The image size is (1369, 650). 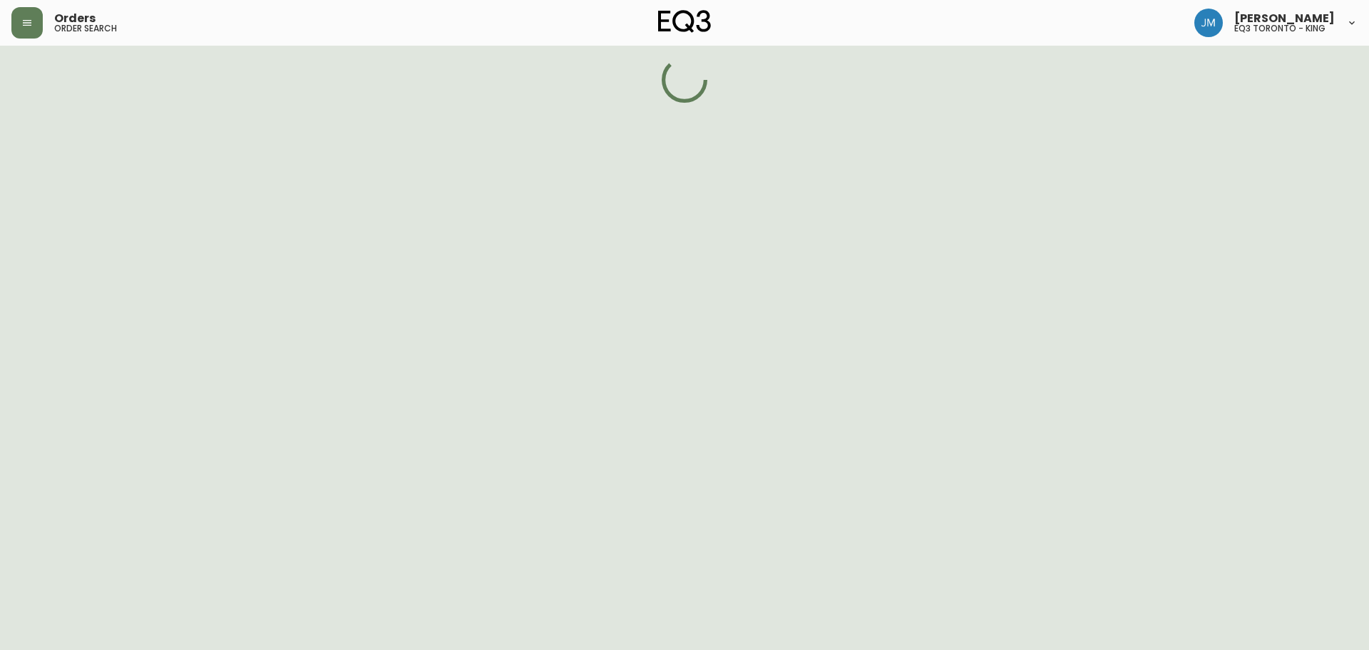 What do you see at coordinates (75, 19) in the screenshot?
I see `span: Orders` at bounding box center [75, 19].